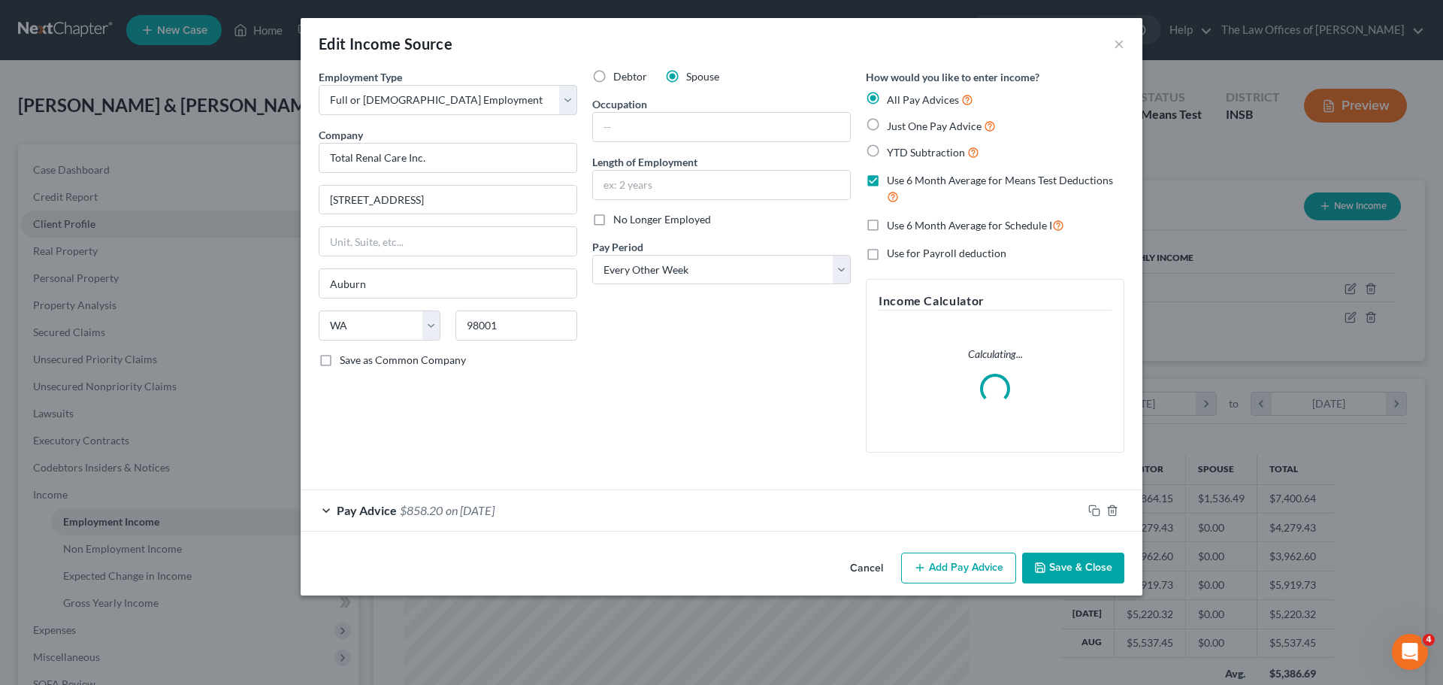 This screenshot has height=685, width=1443. What do you see at coordinates (662, 219) in the screenshot?
I see `span: No Longer Employed` at bounding box center [662, 219].